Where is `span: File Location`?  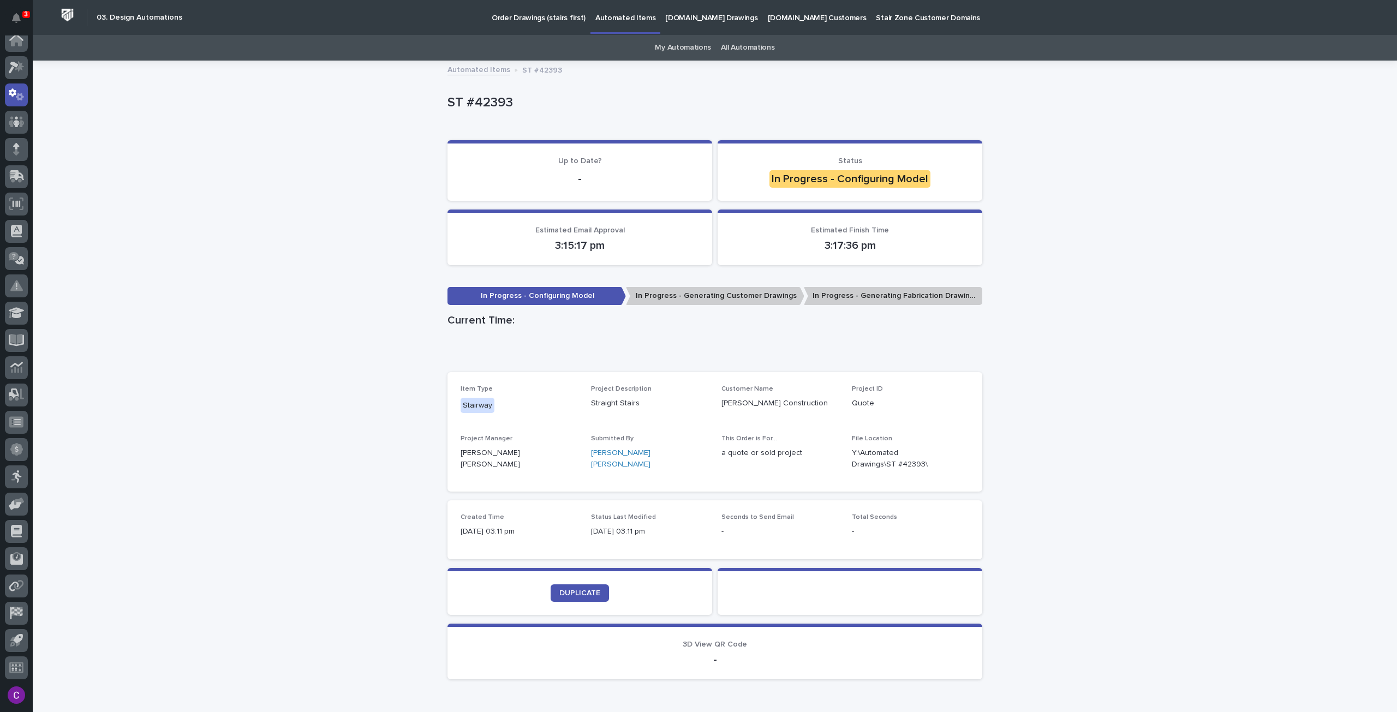 span: File Location is located at coordinates (872, 439).